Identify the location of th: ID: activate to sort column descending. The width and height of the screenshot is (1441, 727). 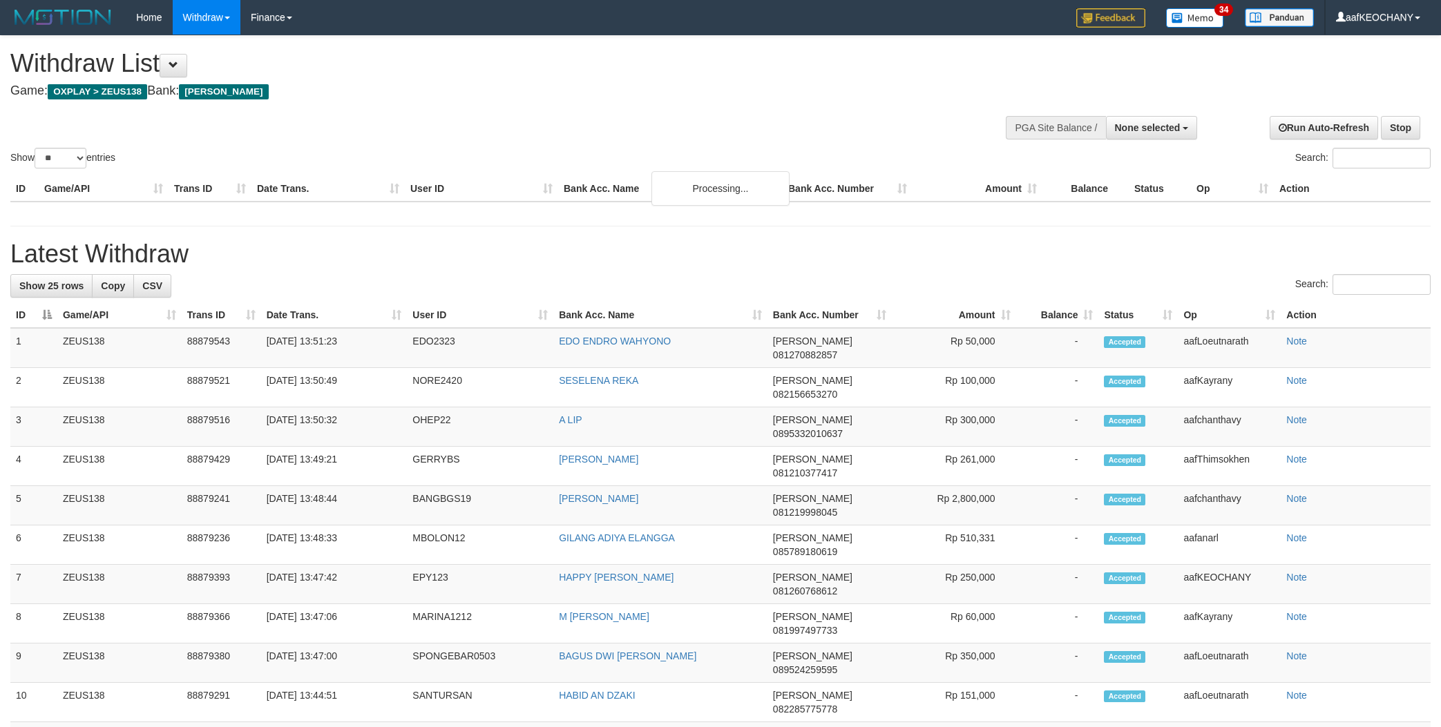
(34, 315).